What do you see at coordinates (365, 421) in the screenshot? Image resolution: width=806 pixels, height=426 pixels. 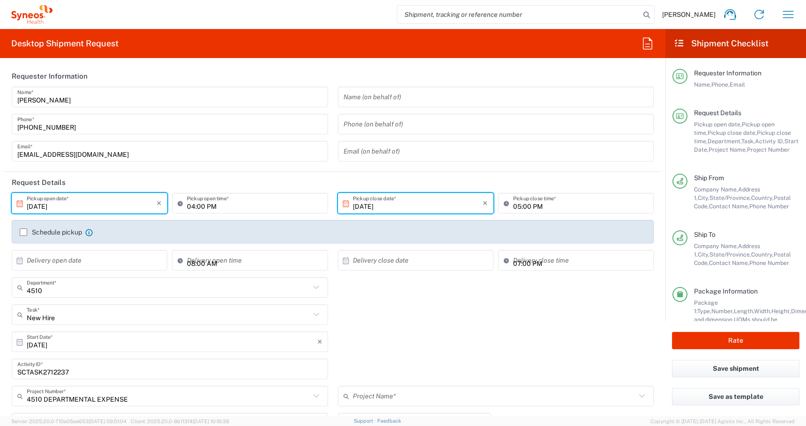 I see `a: Support` at bounding box center [365, 421].